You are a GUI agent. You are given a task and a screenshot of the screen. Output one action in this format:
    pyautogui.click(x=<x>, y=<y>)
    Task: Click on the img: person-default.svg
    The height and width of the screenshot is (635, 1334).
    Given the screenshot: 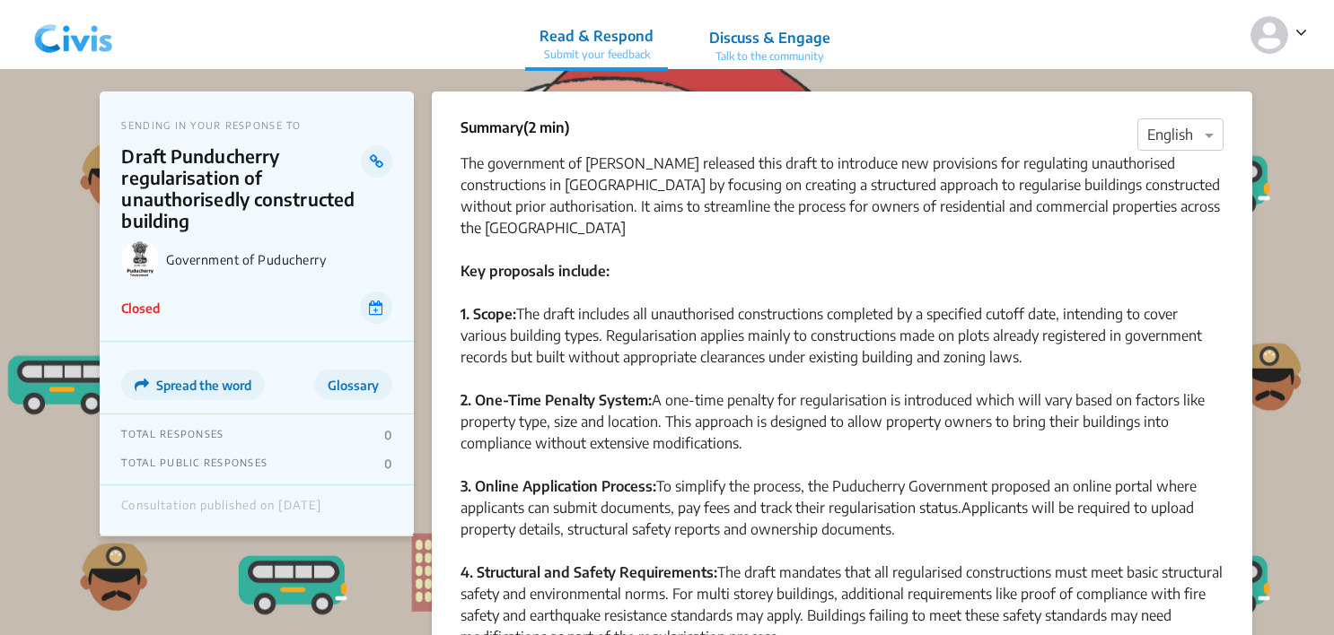 What is the action you would take?
    pyautogui.click(x=1269, y=35)
    